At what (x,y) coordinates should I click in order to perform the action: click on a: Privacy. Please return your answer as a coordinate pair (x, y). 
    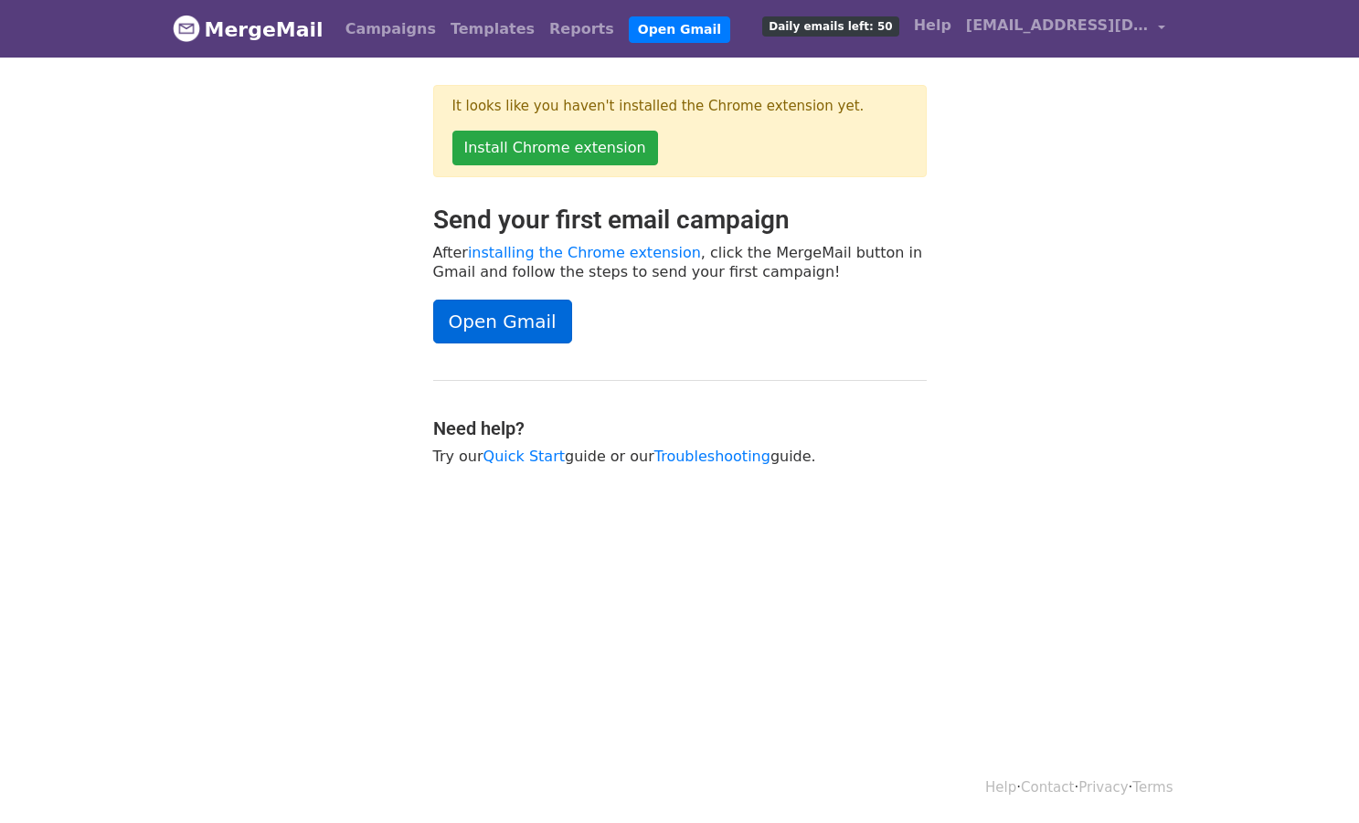
    Looking at the image, I should click on (1103, 788).